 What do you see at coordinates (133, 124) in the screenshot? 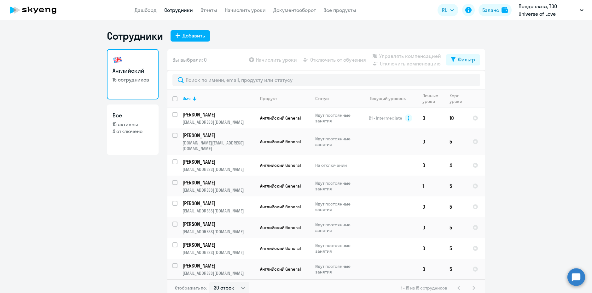
I see `p: 15 активны` at bounding box center [133, 124].